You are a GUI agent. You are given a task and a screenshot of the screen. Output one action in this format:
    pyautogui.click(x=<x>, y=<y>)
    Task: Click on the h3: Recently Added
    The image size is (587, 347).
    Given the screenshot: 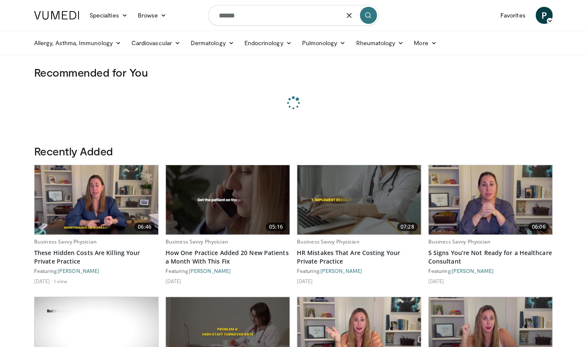 What is the action you would take?
    pyautogui.click(x=293, y=151)
    